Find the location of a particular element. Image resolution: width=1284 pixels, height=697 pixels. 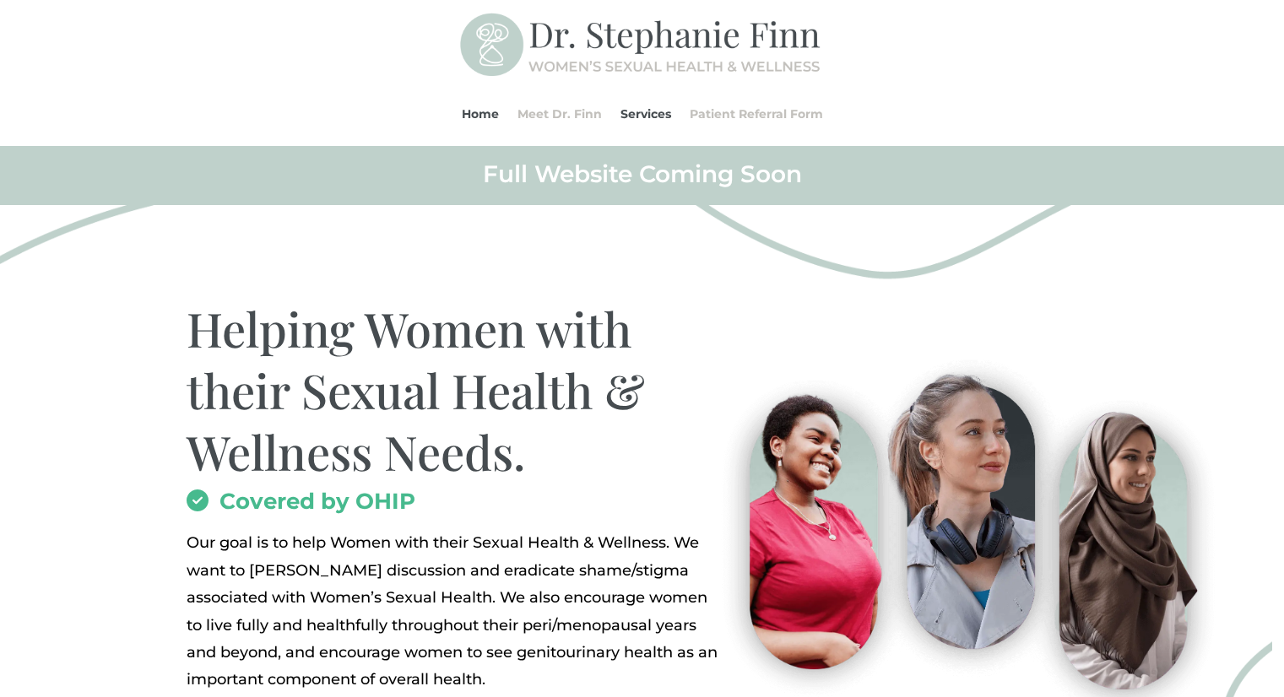

h2: Covered by OHIP is located at coordinates (454, 506).